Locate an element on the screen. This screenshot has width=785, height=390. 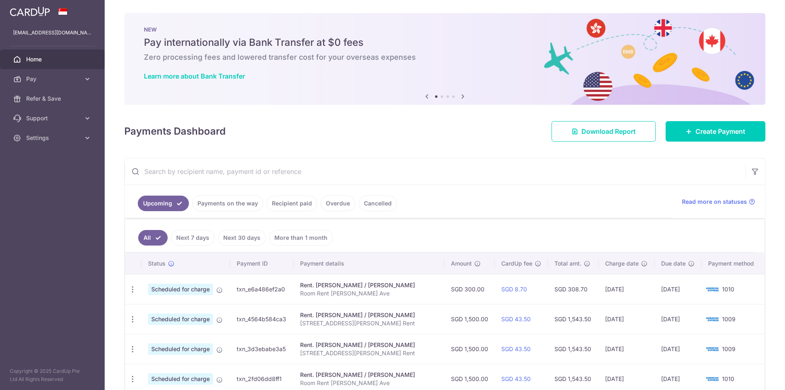
span: Pay is located at coordinates (53, 79).